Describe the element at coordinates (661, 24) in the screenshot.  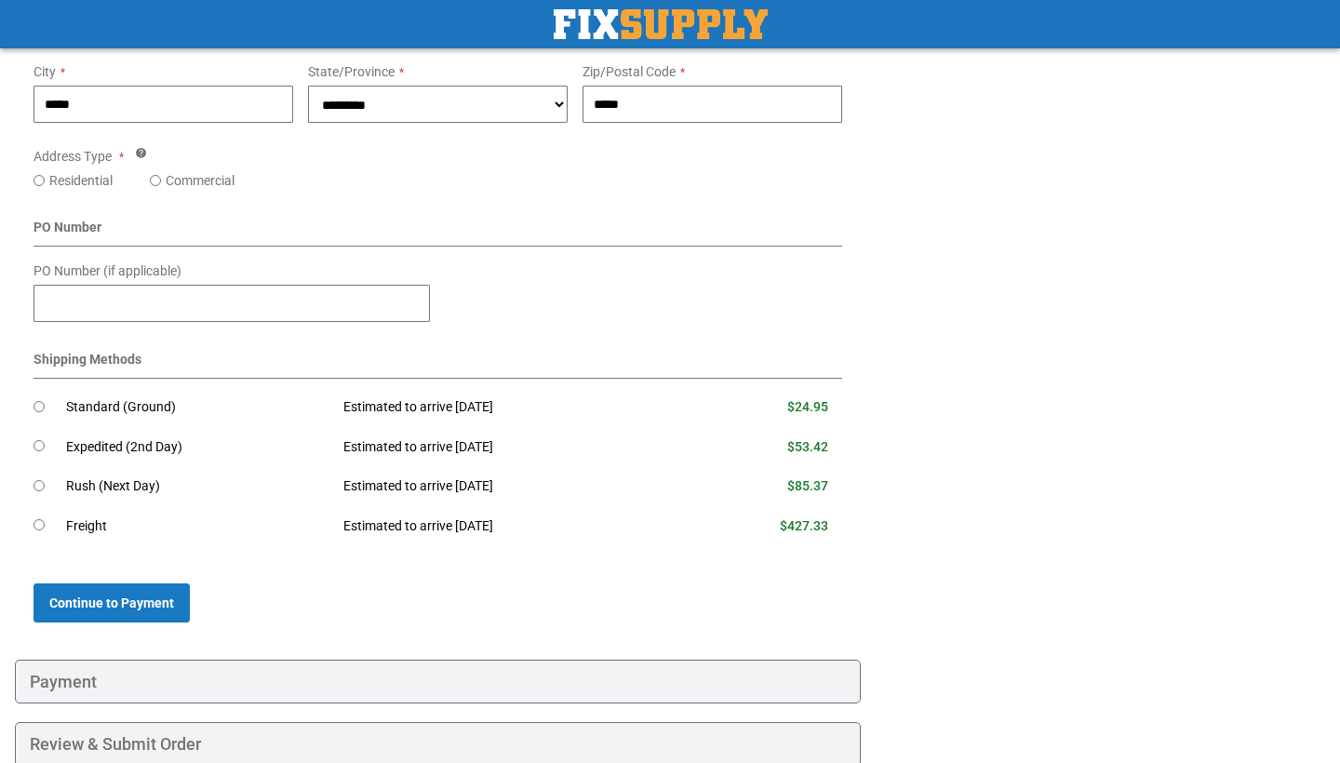
I see `a: store logo` at that location.